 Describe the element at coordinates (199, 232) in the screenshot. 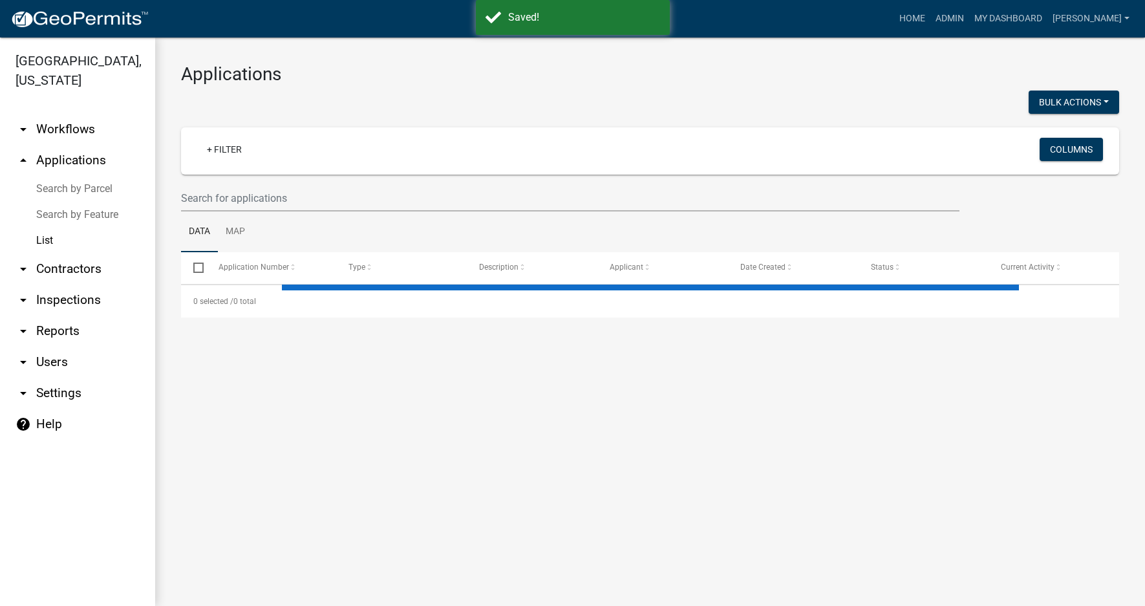

I see `a: Data` at that location.